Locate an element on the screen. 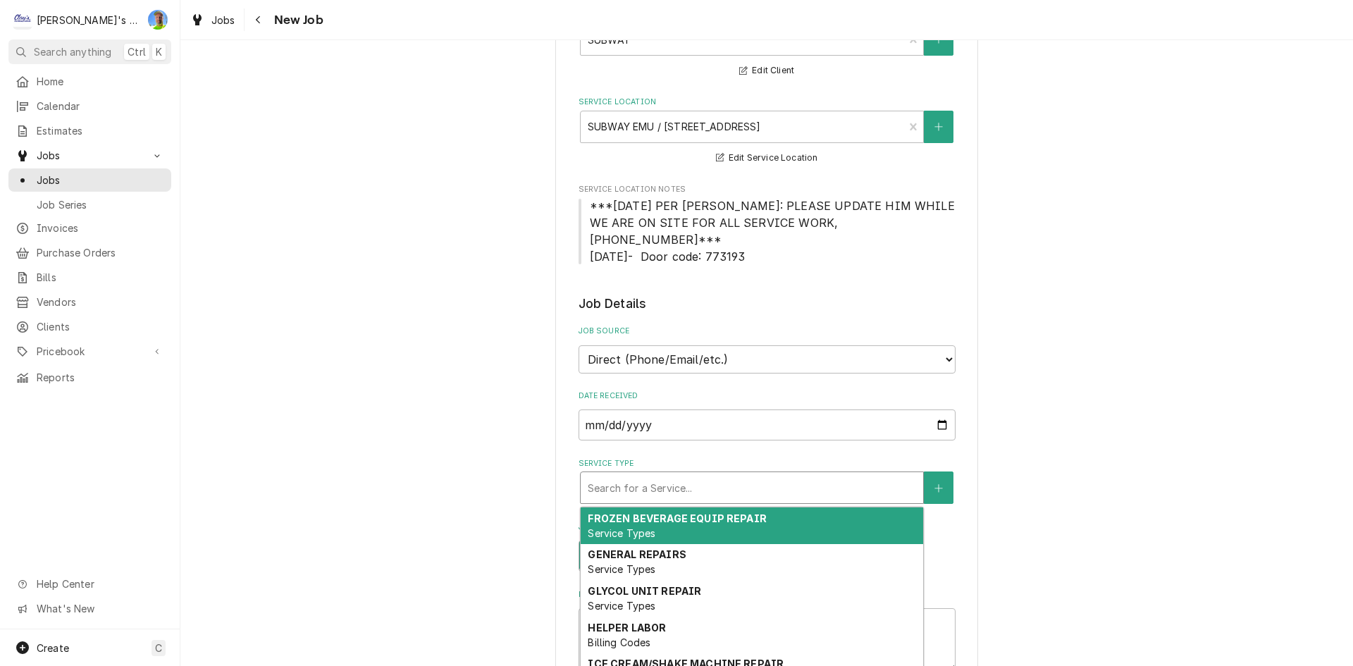 This screenshot has width=1353, height=666. span: Purchase Orders is located at coordinates (100, 252).